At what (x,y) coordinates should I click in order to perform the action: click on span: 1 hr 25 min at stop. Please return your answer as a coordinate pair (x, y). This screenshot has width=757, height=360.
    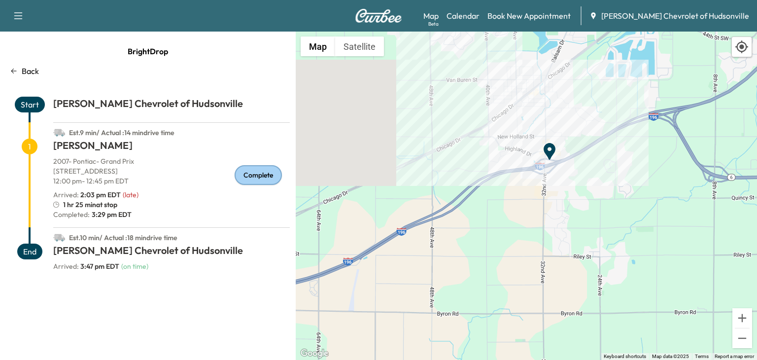
    Looking at the image, I should click on (90, 205).